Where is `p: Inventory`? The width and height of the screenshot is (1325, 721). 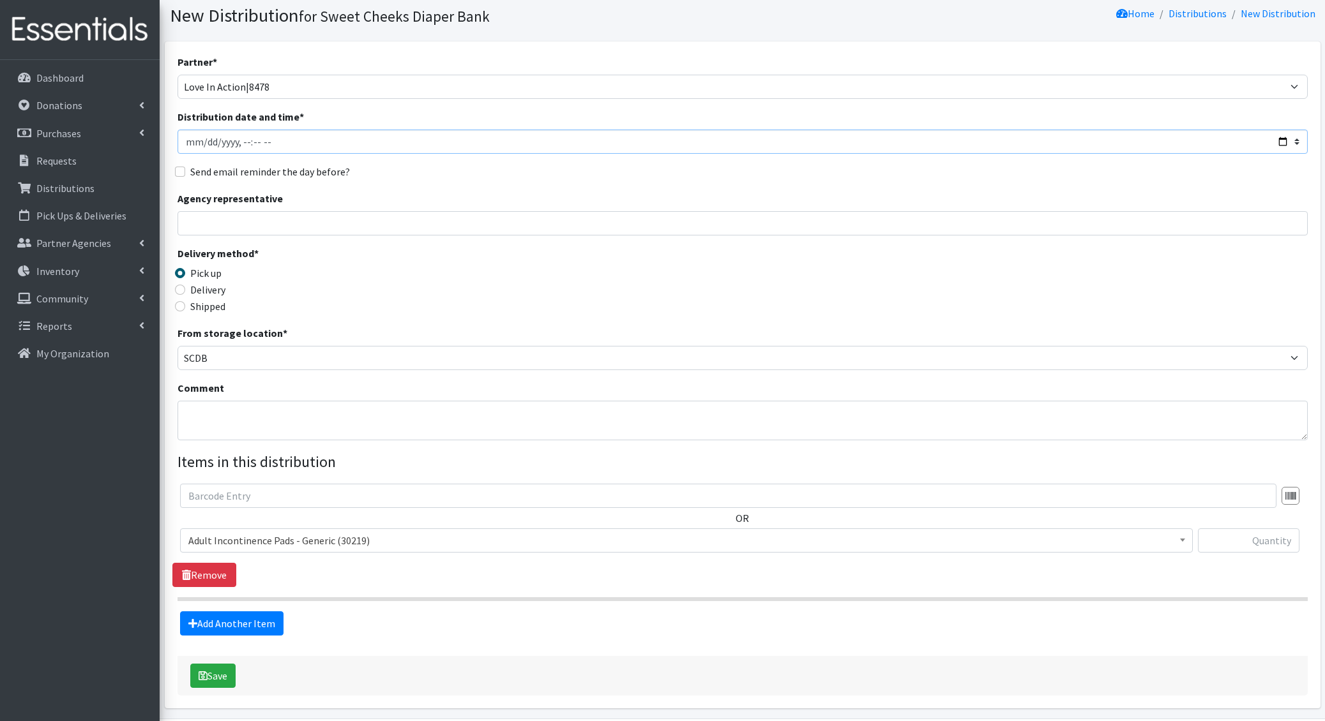 p: Inventory is located at coordinates (57, 271).